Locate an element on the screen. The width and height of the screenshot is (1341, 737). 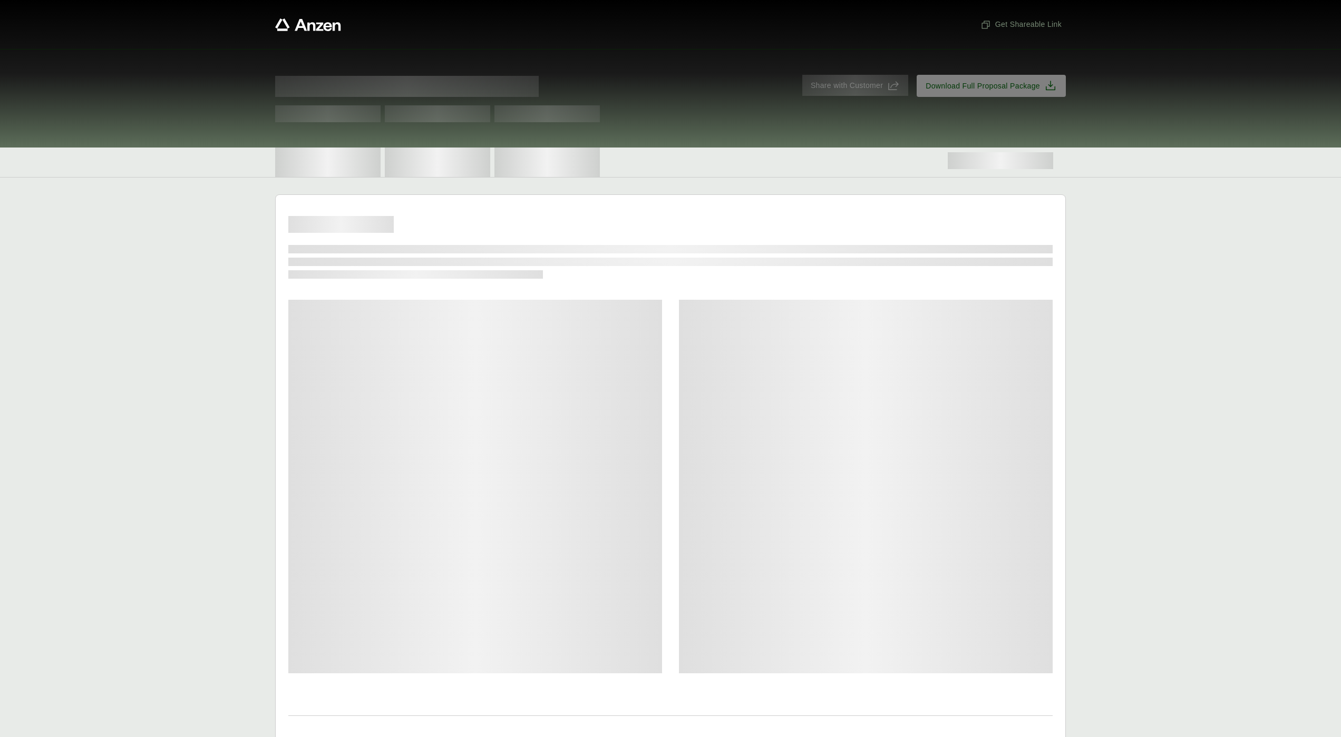
a: Anzen website is located at coordinates (308, 25).